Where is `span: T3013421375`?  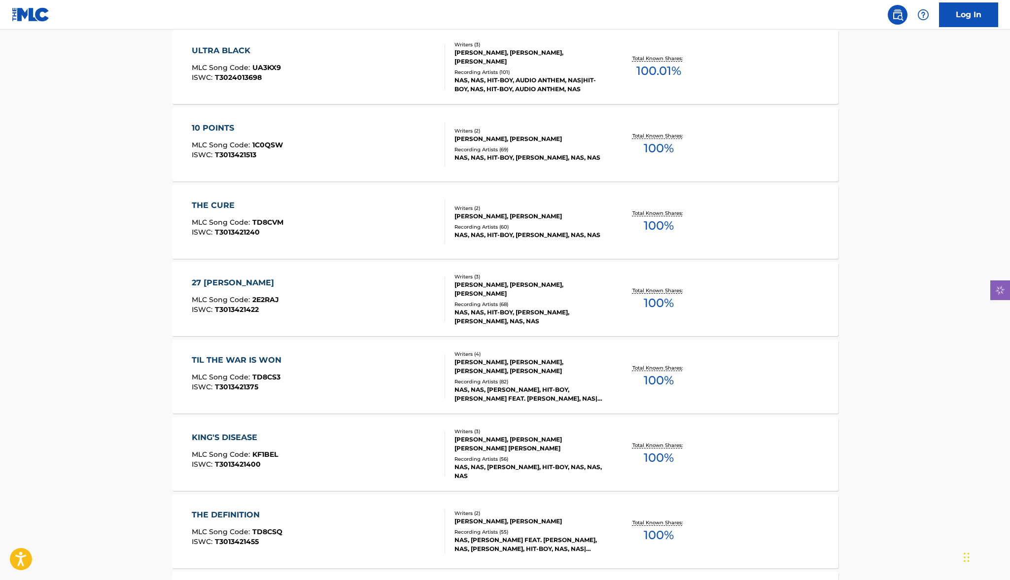 span: T3013421375 is located at coordinates (237, 387).